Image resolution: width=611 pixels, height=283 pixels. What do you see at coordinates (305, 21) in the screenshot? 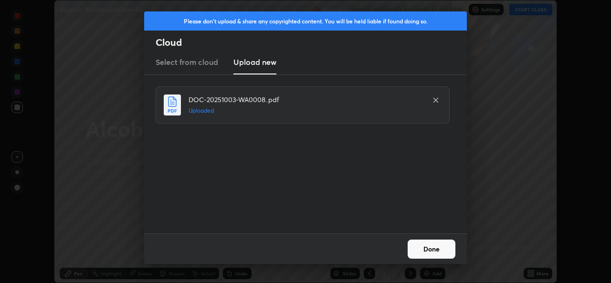
I see `div: Please don't upload & share any copyrighted content. You will be held liable if found doing so.` at bounding box center [305, 21].